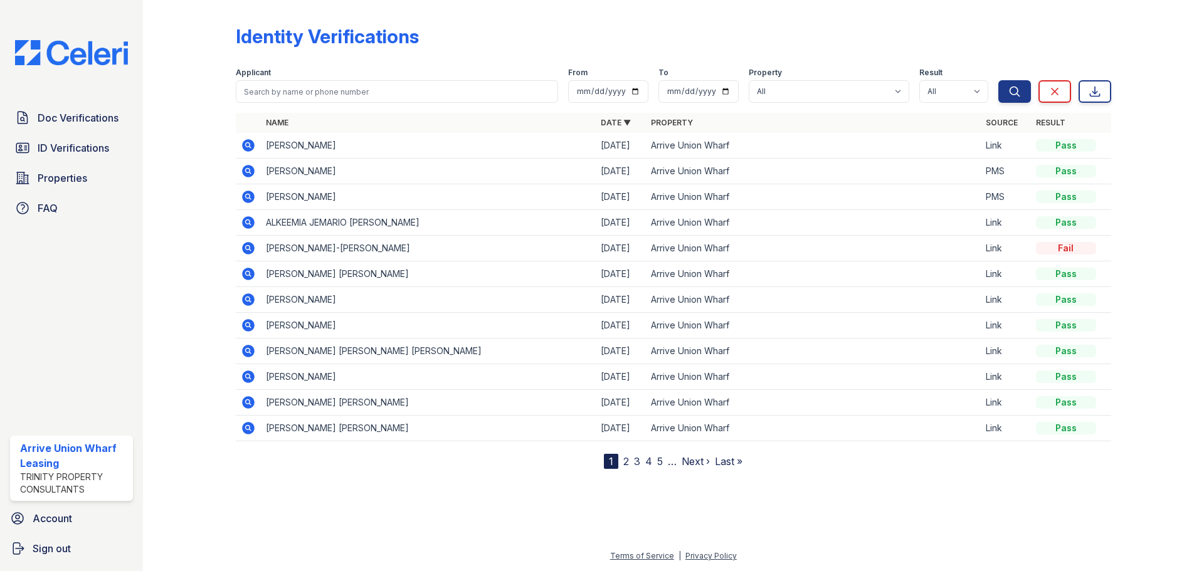 The width and height of the screenshot is (1204, 571). I want to click on a: 4, so click(648, 462).